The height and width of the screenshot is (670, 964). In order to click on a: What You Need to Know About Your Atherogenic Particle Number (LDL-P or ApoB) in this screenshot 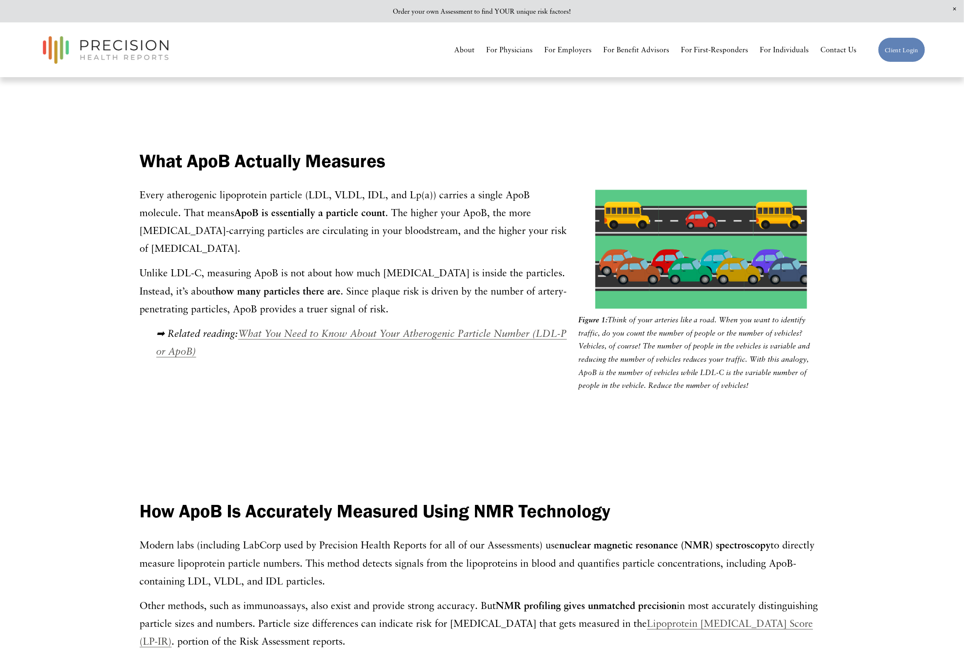, I will do `click(361, 342)`.